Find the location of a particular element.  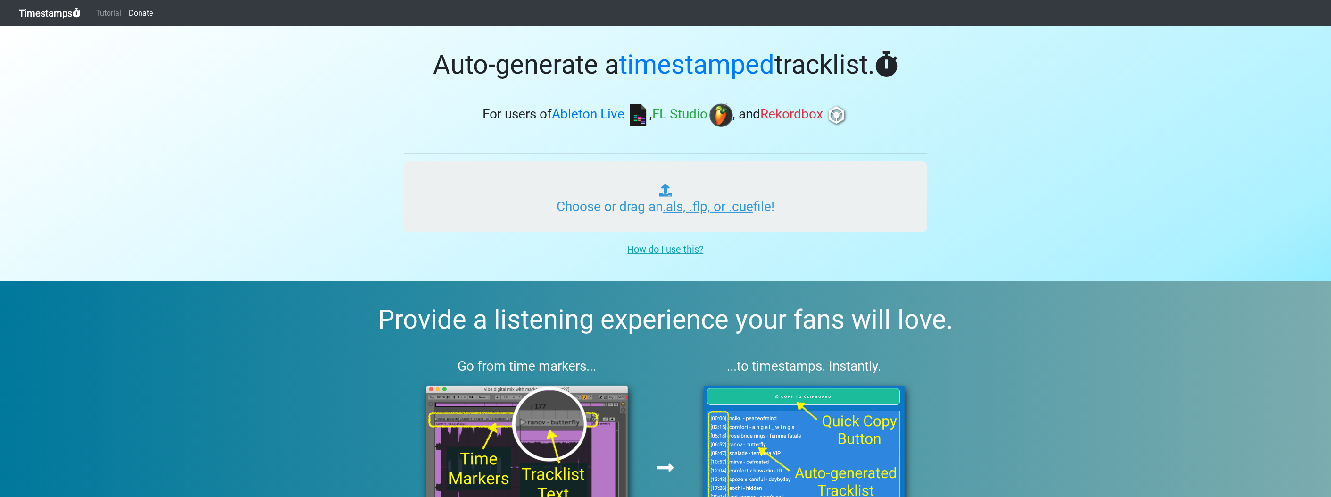

h2: Provide a listening experience your fans will love. is located at coordinates (666, 319).